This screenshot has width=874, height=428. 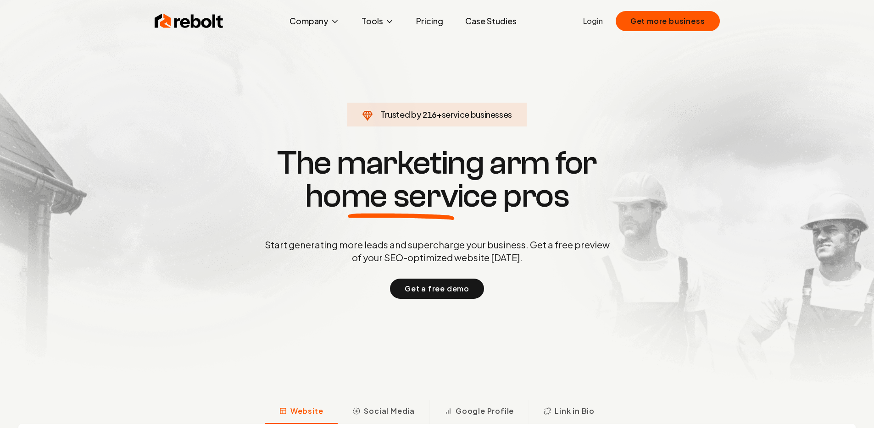 What do you see at coordinates (307, 411) in the screenshot?
I see `span: Website` at bounding box center [307, 411].